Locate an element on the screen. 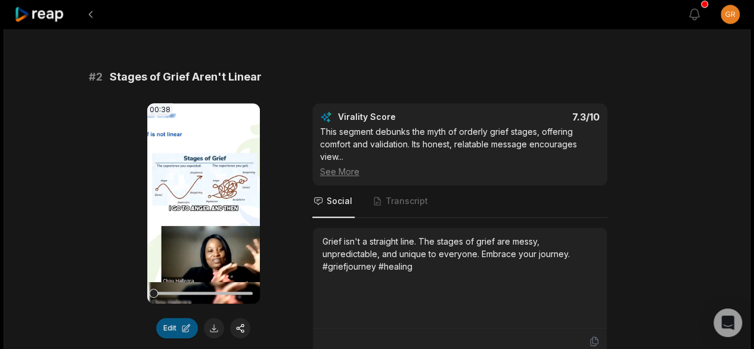  span: Transcript is located at coordinates (407, 201).